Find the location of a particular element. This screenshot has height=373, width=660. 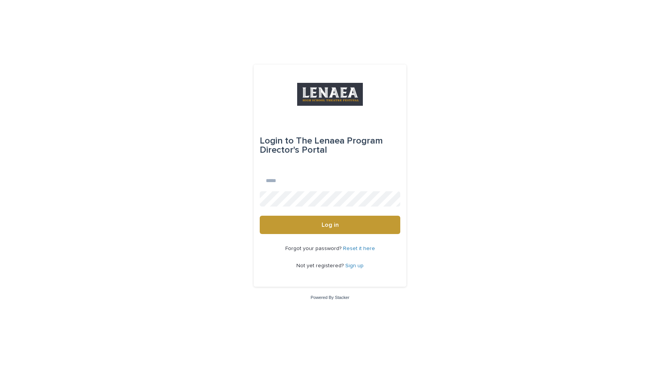

a: Powered By Stacker is located at coordinates (329, 297).